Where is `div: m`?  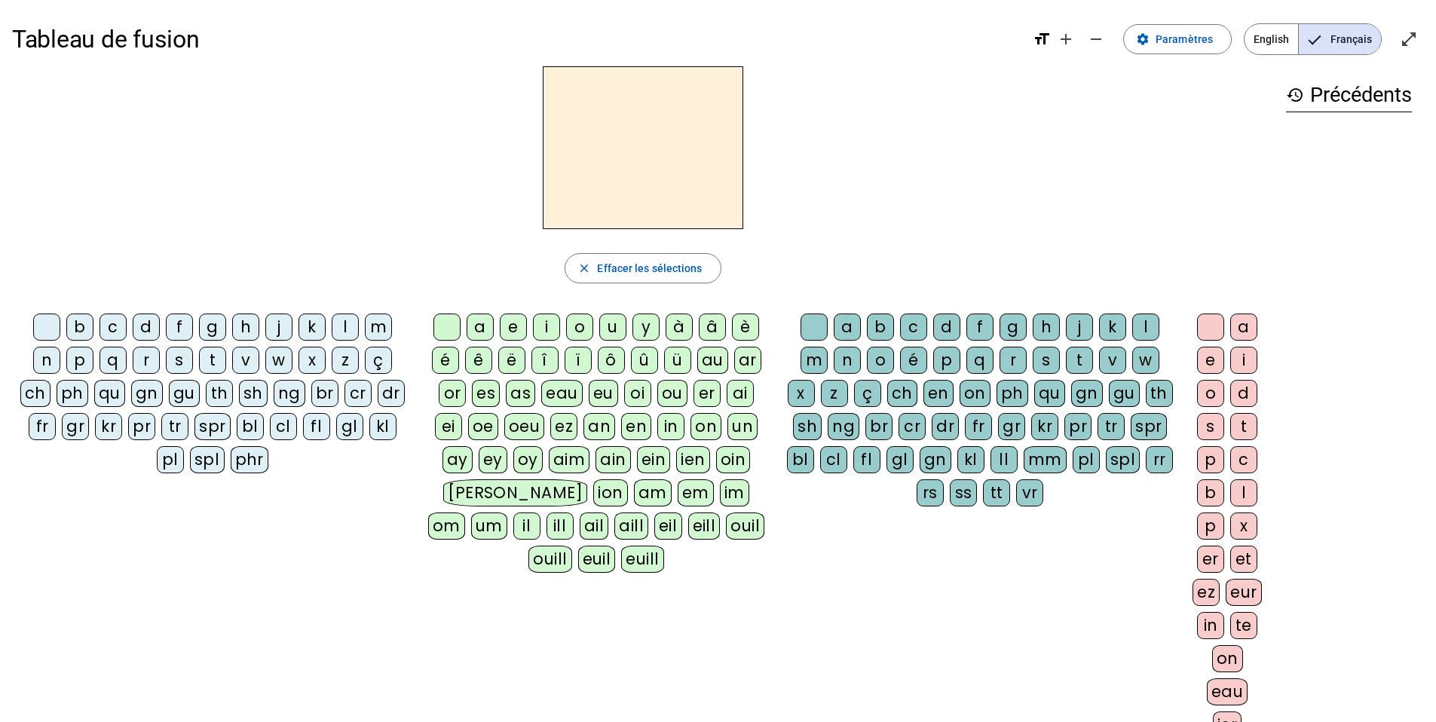
div: m is located at coordinates (814, 360).